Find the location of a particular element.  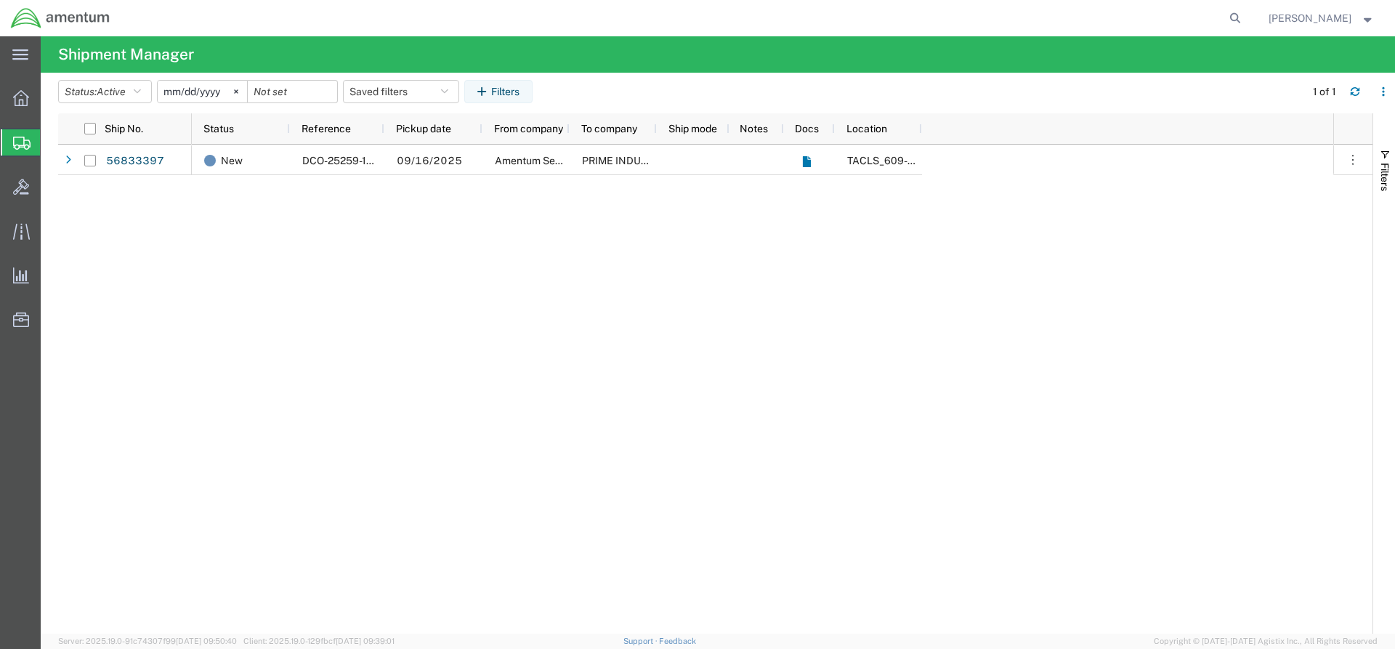

span: 09/16/2025 is located at coordinates (429, 161).